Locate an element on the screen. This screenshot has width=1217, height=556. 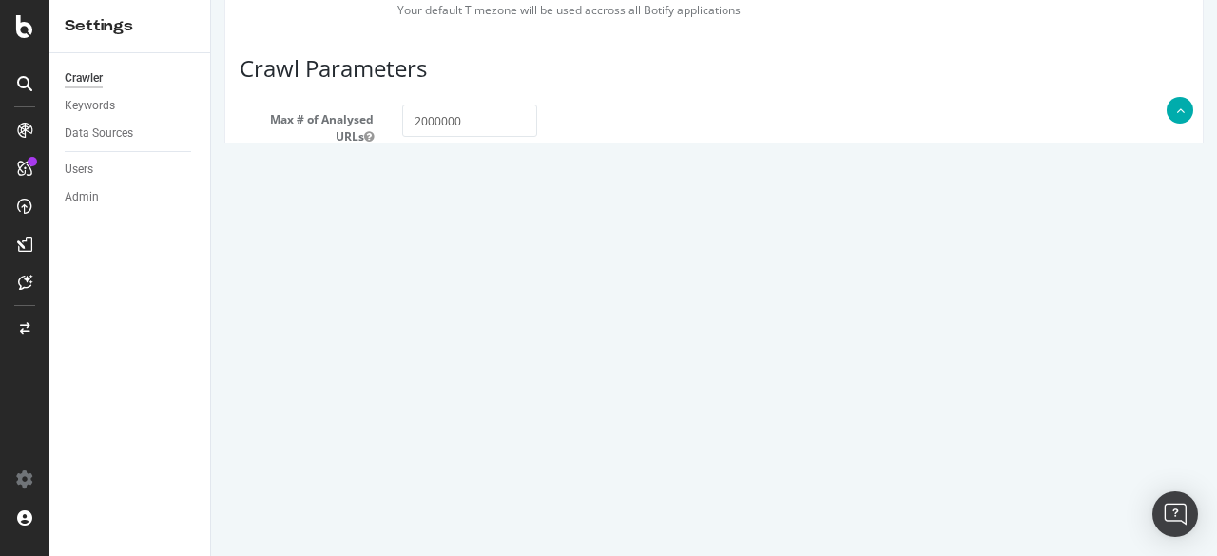
div: Crawler is located at coordinates (84, 78).